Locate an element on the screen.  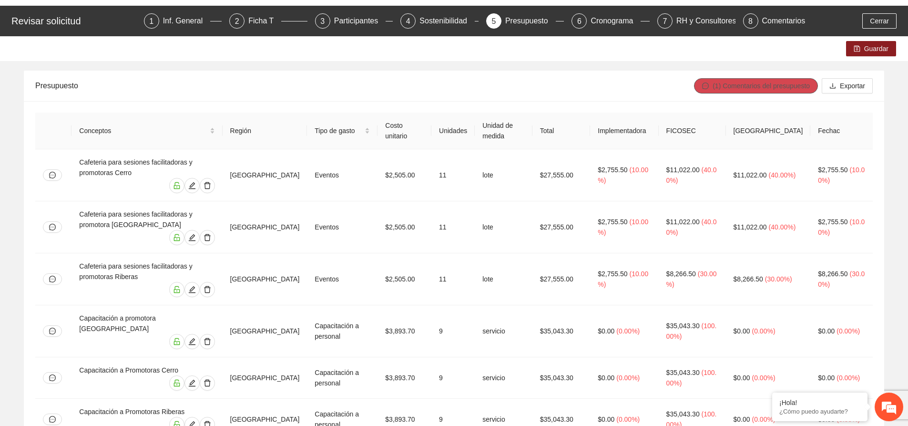
span: Cerrar is located at coordinates (879, 21).